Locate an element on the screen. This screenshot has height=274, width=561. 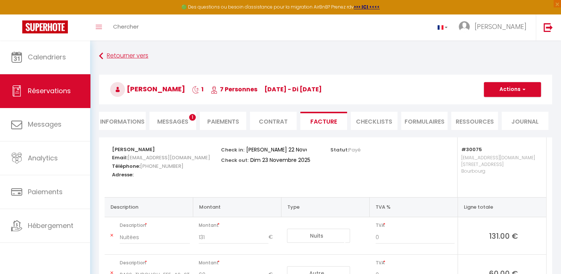
a: Chercher is located at coordinates (126, 27).